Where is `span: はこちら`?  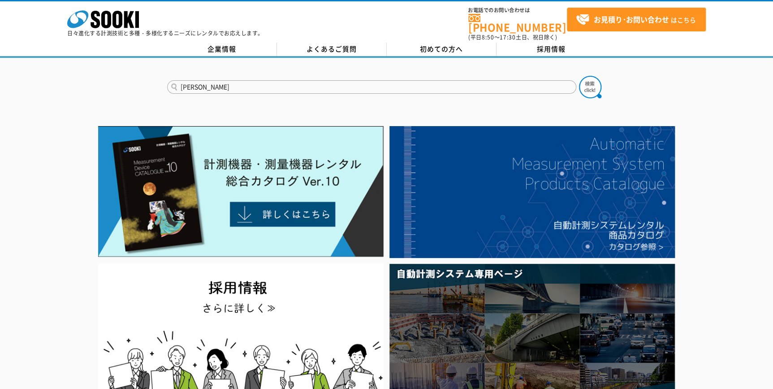
span: はこちら is located at coordinates (636, 20).